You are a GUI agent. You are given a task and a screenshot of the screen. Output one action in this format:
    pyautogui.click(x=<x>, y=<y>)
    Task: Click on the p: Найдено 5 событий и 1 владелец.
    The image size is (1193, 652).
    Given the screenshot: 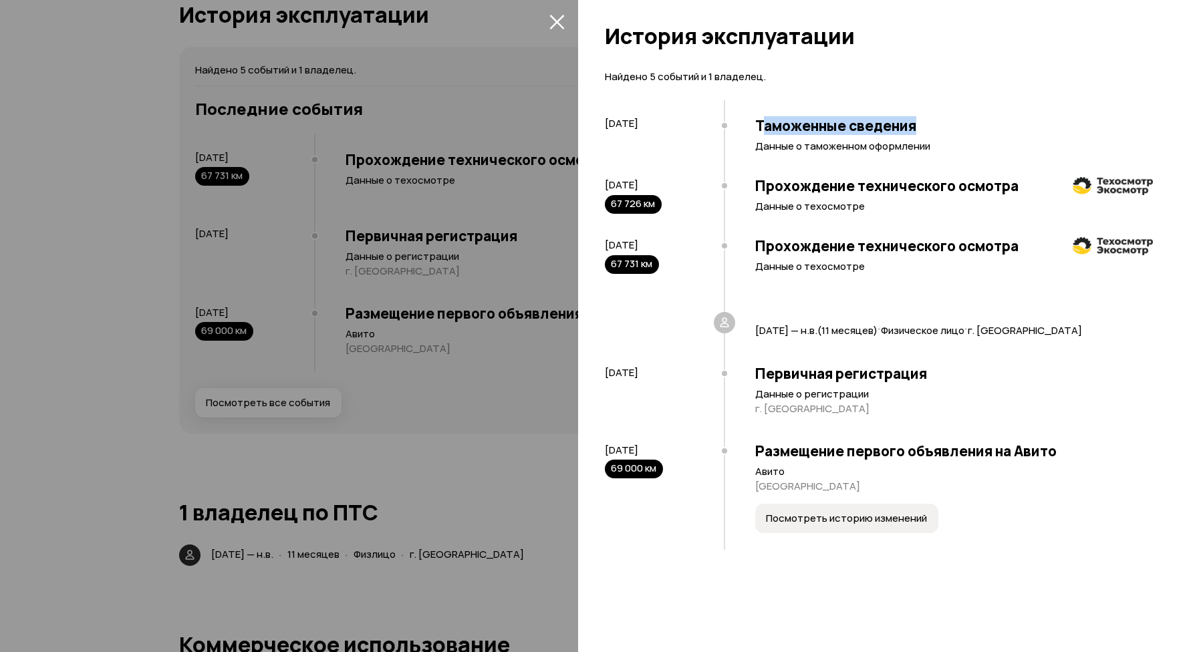 What is the action you would take?
    pyautogui.click(x=879, y=77)
    